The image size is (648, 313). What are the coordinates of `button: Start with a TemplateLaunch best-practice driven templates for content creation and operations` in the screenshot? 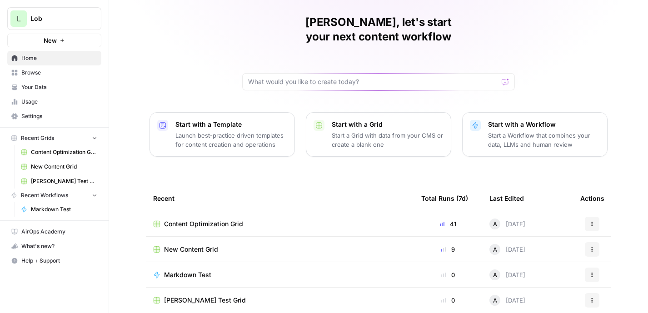 It's located at (222, 134).